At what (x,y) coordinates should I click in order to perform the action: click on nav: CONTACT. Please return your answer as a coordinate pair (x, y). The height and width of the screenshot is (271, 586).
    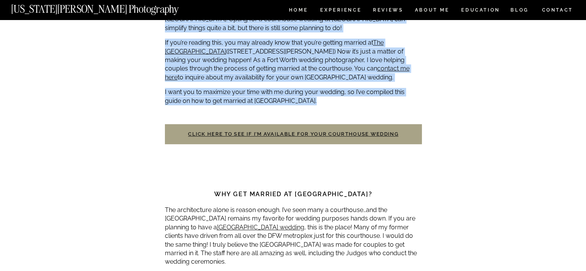
    Looking at the image, I should click on (557, 10).